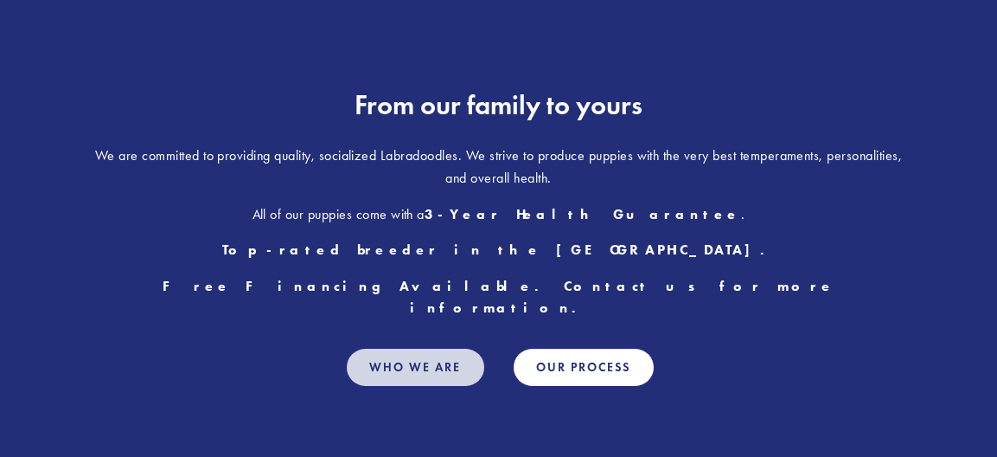  Describe the element at coordinates (498, 166) in the screenshot. I see `p: We are committed to providing quality, socialized Labradoodles. We strive to produce puppies with...` at that location.